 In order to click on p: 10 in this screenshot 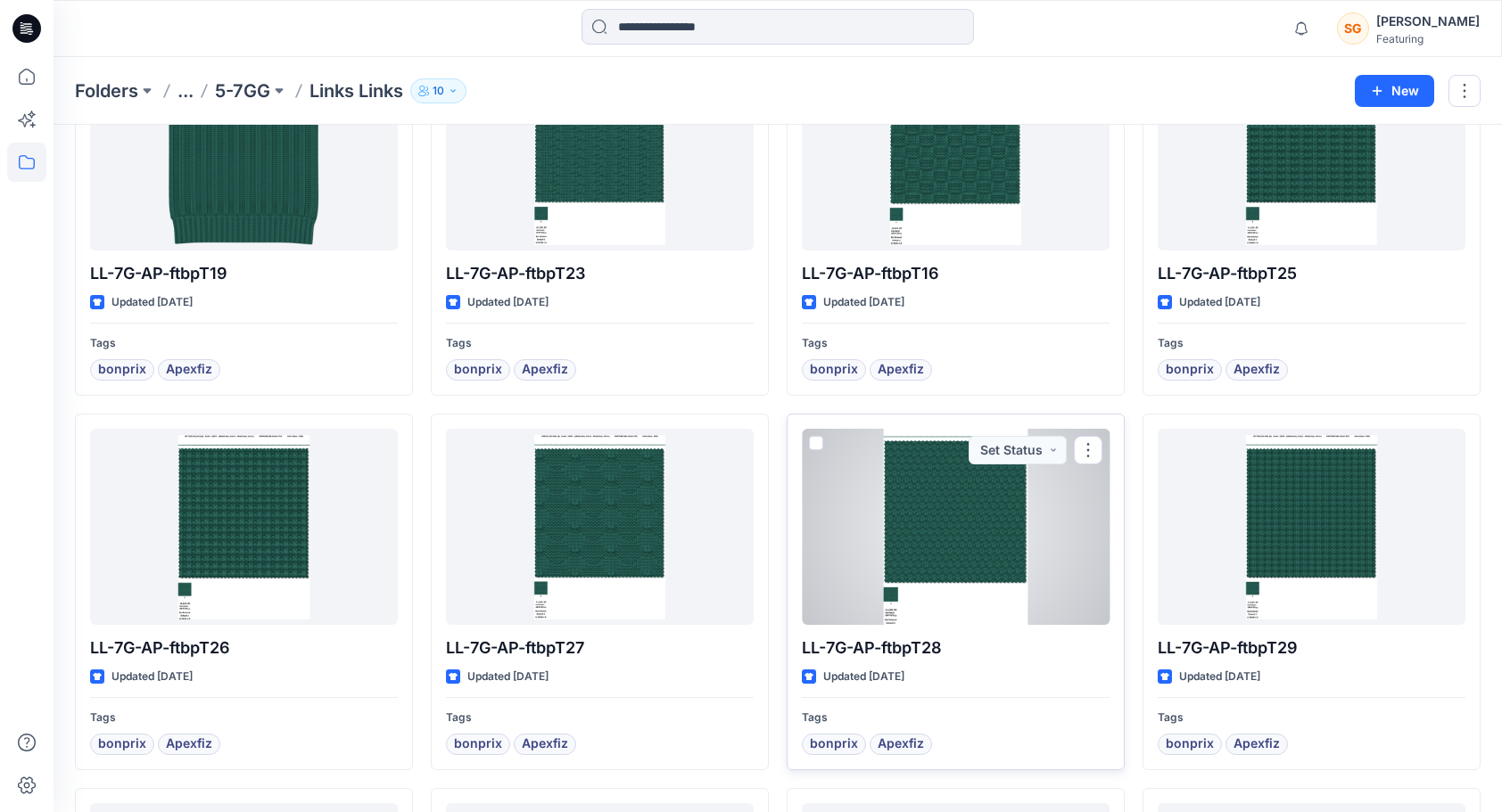, I will do `click(438, 91)`.